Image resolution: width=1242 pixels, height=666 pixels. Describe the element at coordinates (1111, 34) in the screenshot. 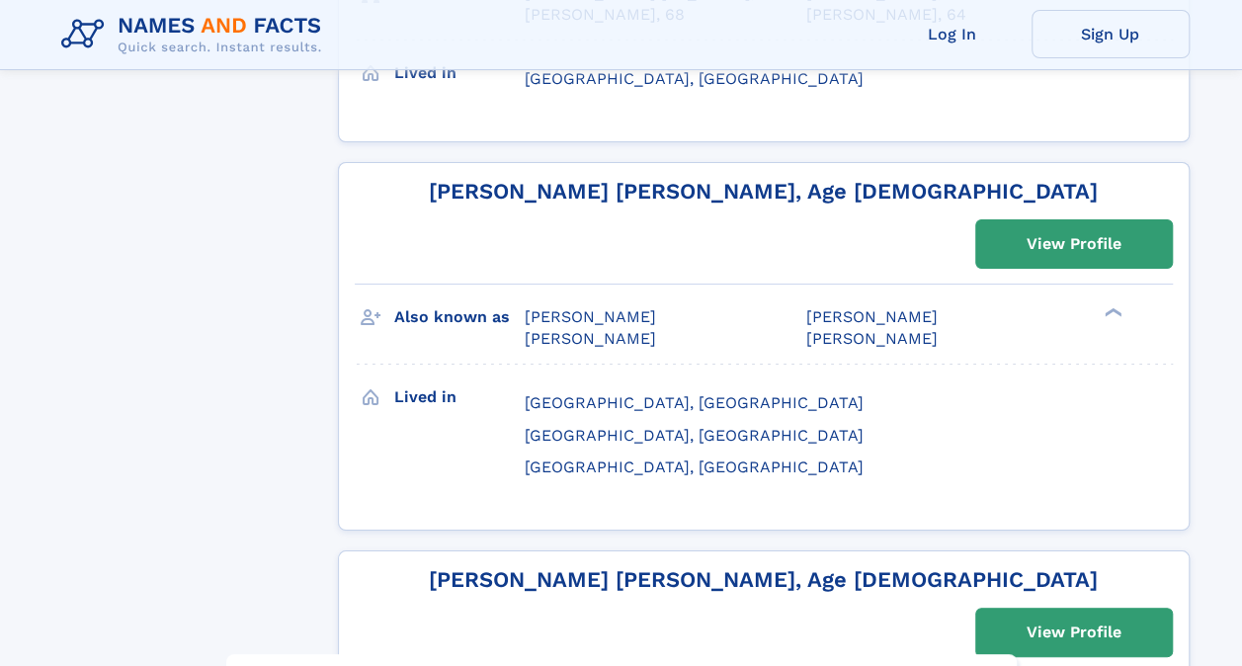

I see `a: Sign Up` at that location.